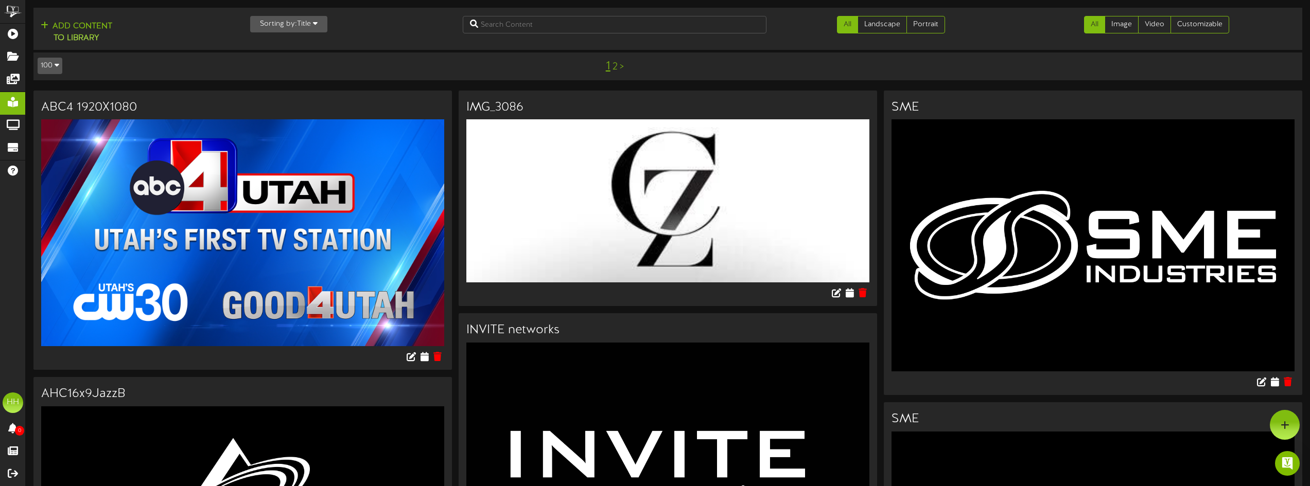  I want to click on div: HH, so click(13, 403).